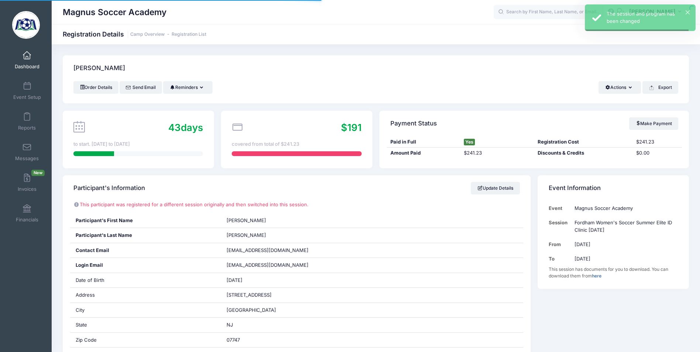 The image size is (700, 352). I want to click on a: Messages, so click(27, 152).